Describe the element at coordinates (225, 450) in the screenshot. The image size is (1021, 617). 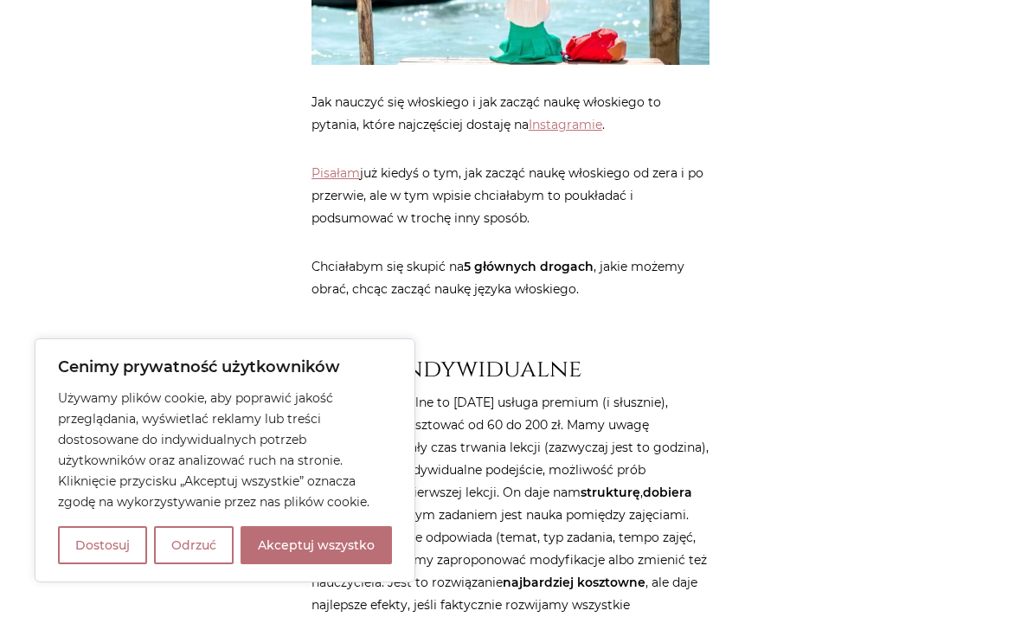
I see `p: Używamy plików cookie, aby poprawić jakość przeglądania, wyświetlać reklamy lub treści dostosowan...` at that location.